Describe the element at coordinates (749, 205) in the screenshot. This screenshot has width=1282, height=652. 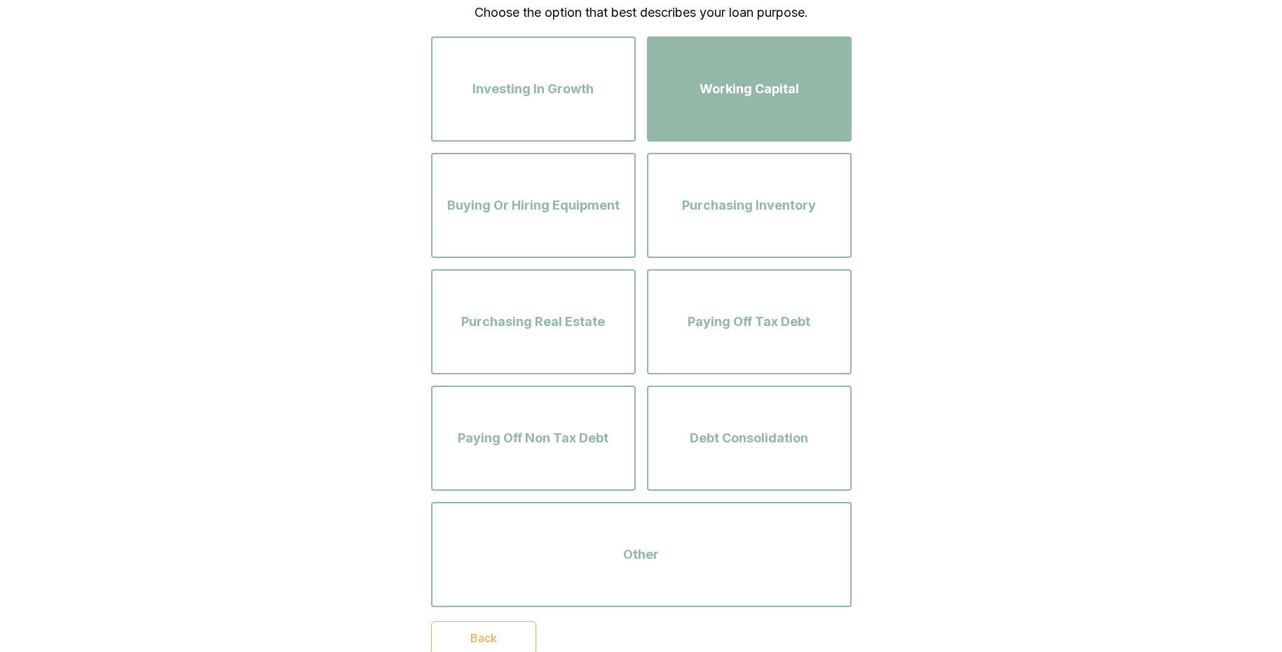
I see `button: Purchasing Inventory` at that location.